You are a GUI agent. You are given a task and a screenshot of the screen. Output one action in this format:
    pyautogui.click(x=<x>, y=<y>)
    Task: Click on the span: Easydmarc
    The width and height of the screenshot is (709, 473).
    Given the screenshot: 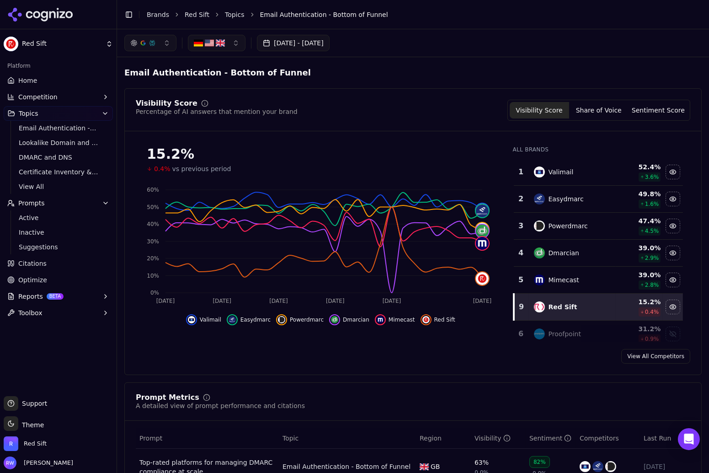 What is the action you would take?
    pyautogui.click(x=255, y=319)
    